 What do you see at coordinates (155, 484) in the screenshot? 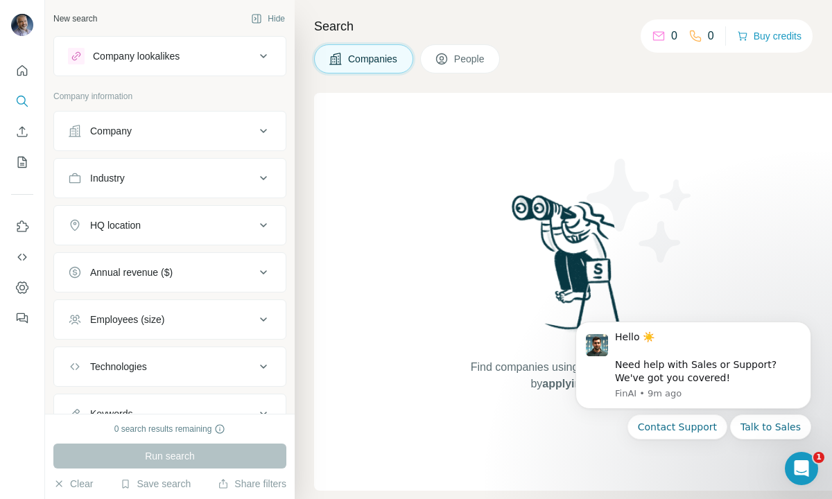
I see `button: Save search` at bounding box center [155, 484].